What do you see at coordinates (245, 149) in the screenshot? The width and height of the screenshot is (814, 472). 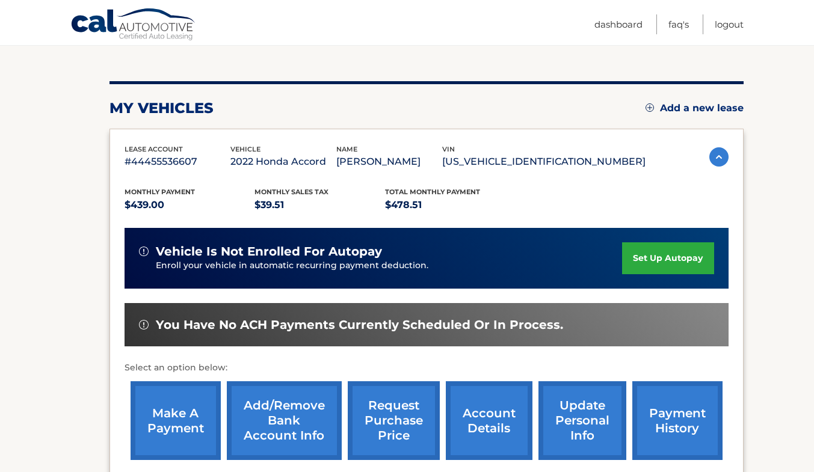 I see `span: vehicle` at bounding box center [245, 149].